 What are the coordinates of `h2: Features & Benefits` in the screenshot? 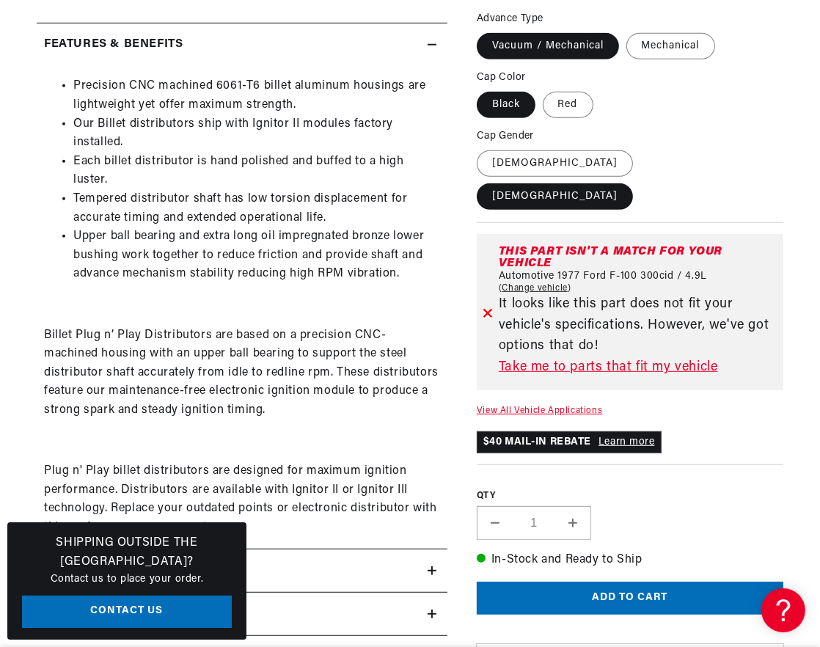 It's located at (113, 45).